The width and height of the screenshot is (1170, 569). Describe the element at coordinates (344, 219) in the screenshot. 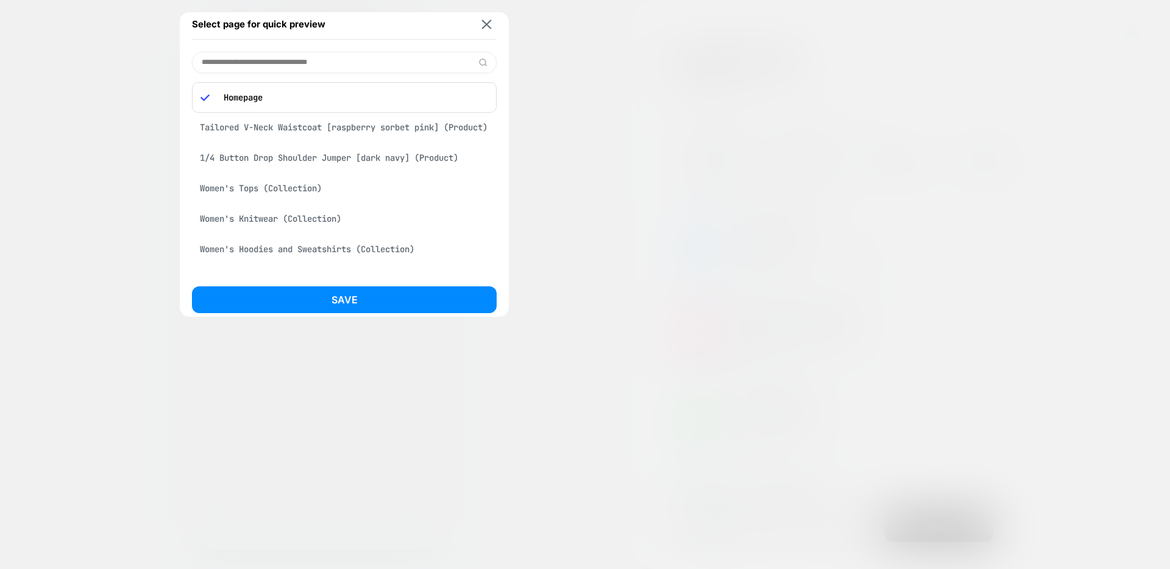

I see `div: Women's Knitwear (Collection)` at that location.